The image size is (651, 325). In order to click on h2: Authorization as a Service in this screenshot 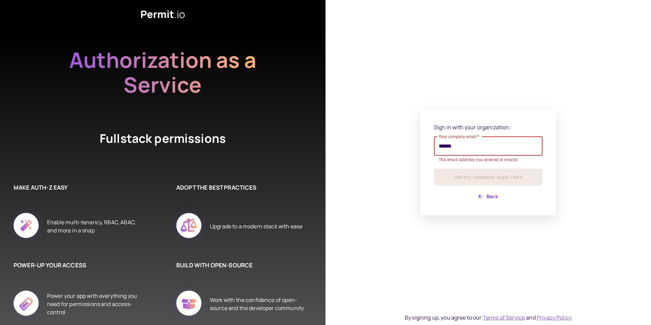, I will do `click(163, 72)`.